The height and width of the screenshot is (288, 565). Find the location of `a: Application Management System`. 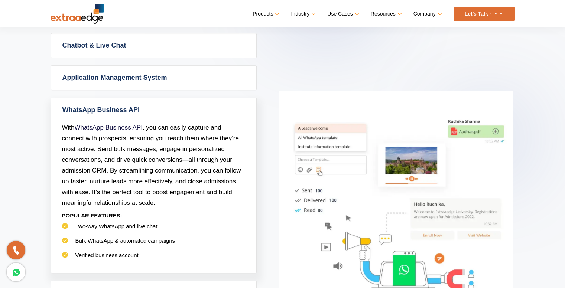

a: Application Management System is located at coordinates (153, 78).